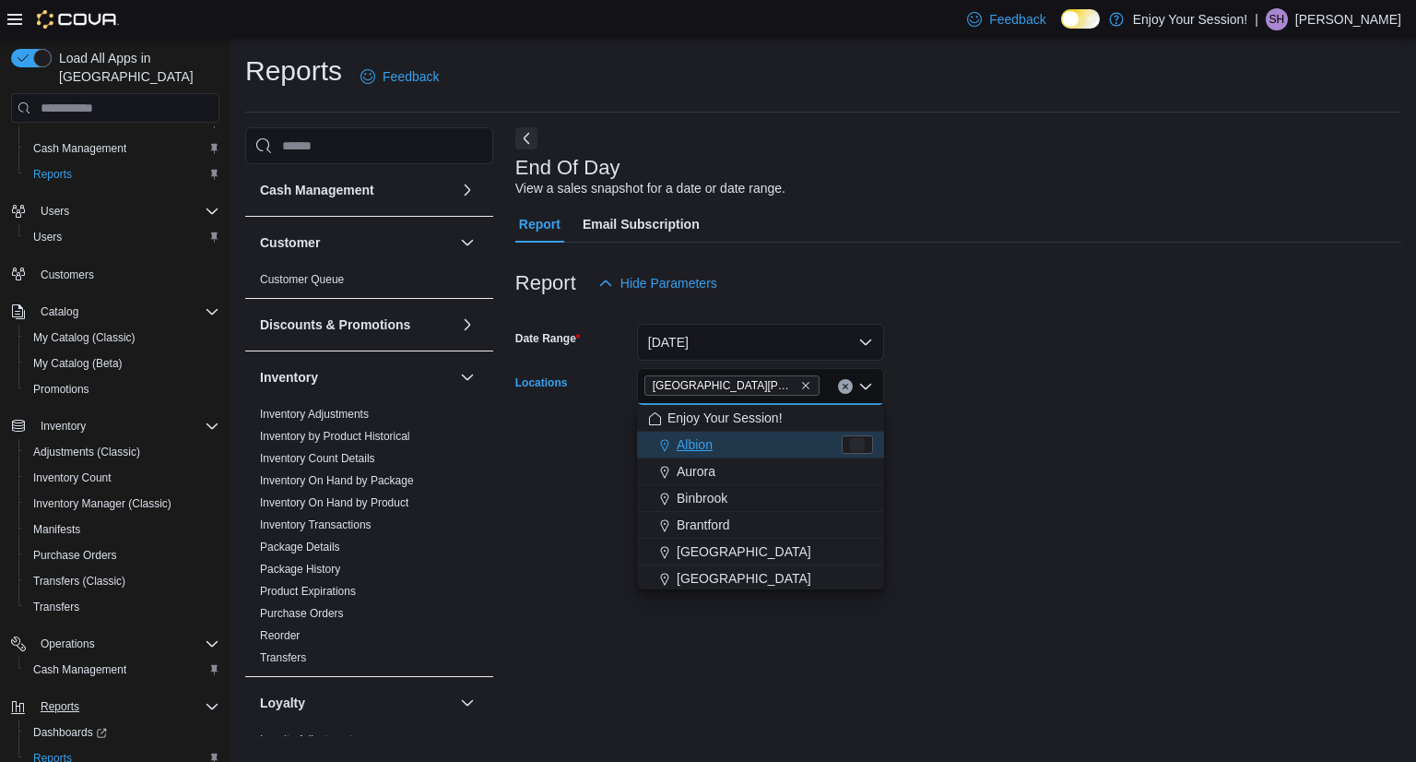 The width and height of the screenshot is (1416, 762). Describe the element at coordinates (123, 503) in the screenshot. I see `span: Inventory Manager (Classic)` at that location.